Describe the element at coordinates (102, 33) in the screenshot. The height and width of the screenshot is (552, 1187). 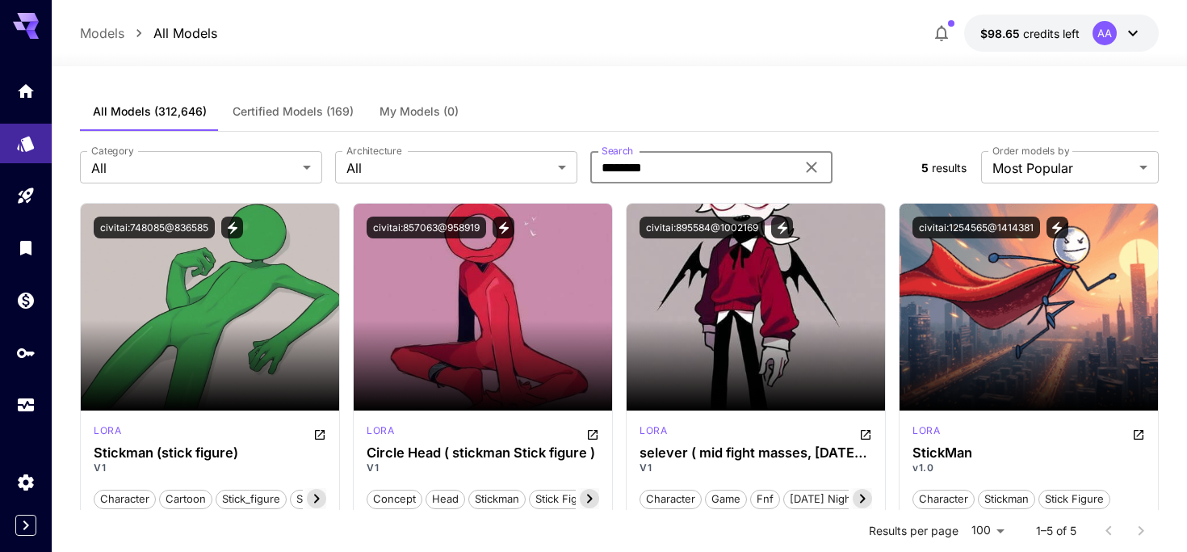
I see `p: Models` at that location.